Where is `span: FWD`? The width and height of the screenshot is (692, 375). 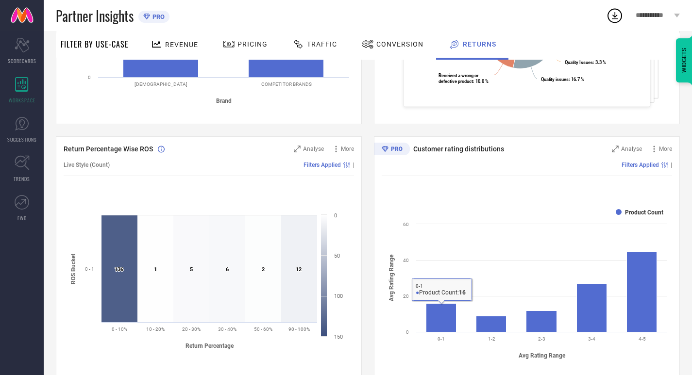
span: FWD is located at coordinates (22, 218).